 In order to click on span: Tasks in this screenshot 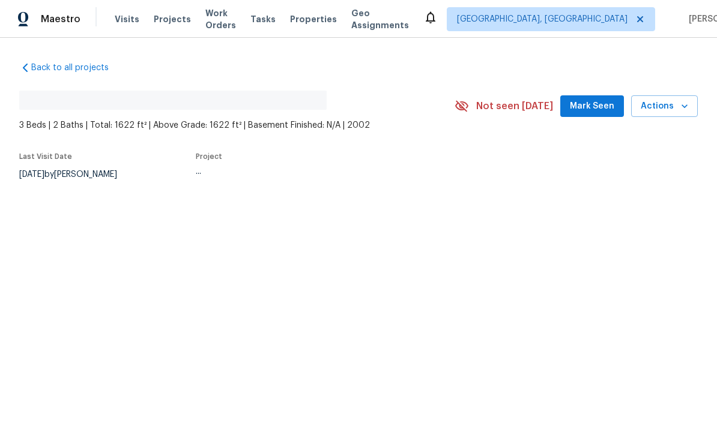, I will do `click(263, 19)`.